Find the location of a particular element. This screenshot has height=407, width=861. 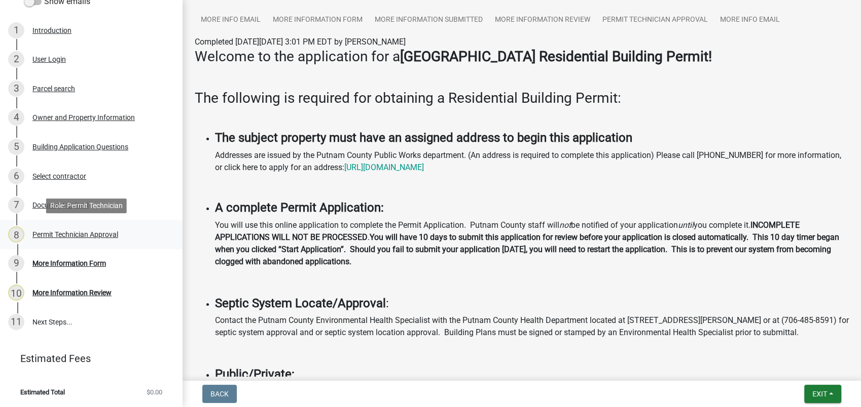

div: Owner and Property Information is located at coordinates (84, 118).